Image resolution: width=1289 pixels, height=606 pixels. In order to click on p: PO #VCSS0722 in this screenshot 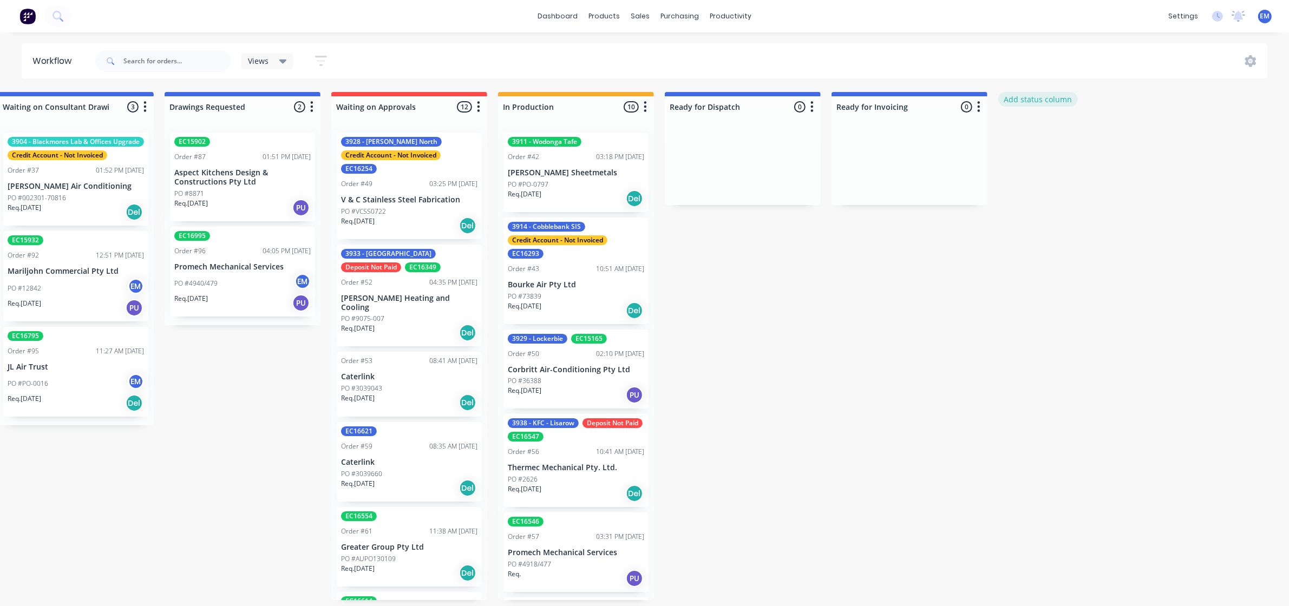, I will do `click(363, 212)`.